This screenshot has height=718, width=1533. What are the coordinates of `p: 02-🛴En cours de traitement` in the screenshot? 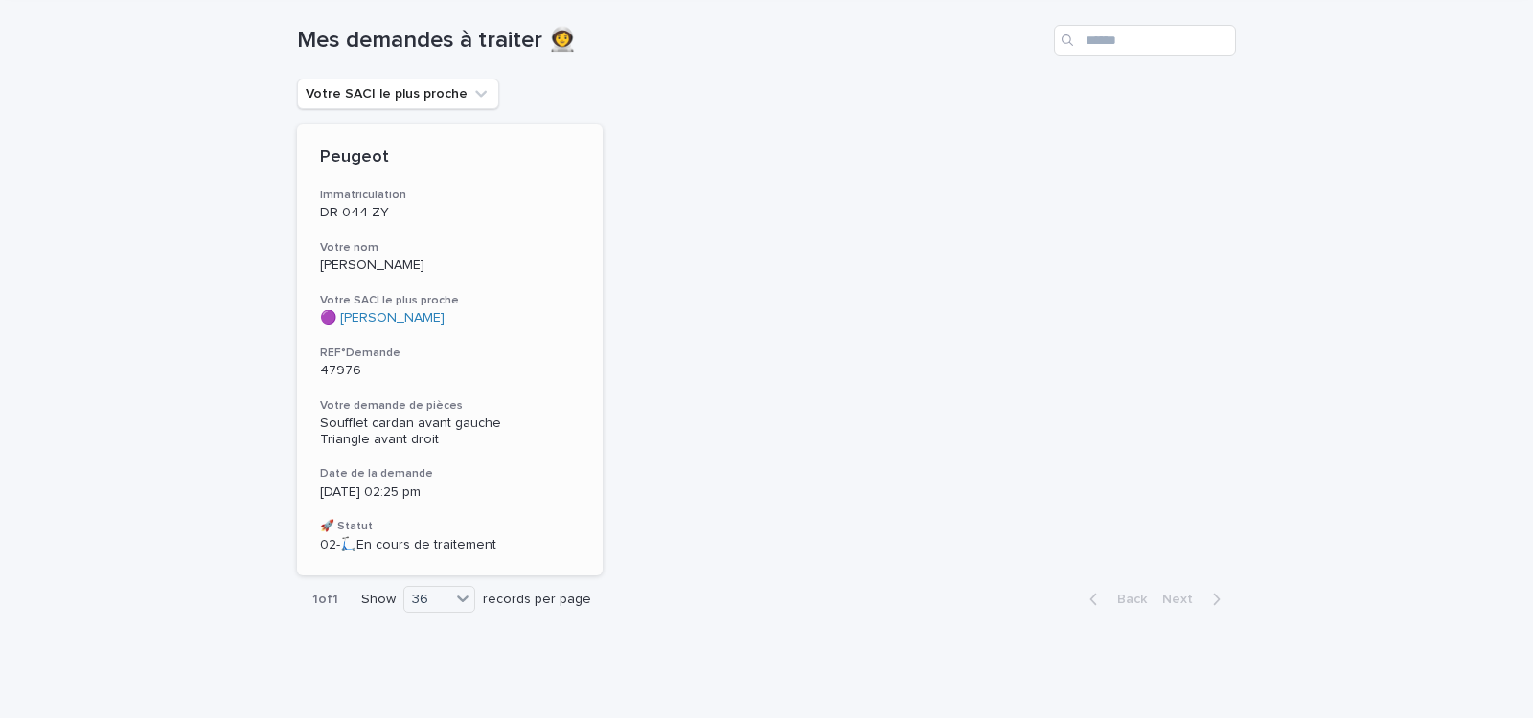 It's located at (449, 545).